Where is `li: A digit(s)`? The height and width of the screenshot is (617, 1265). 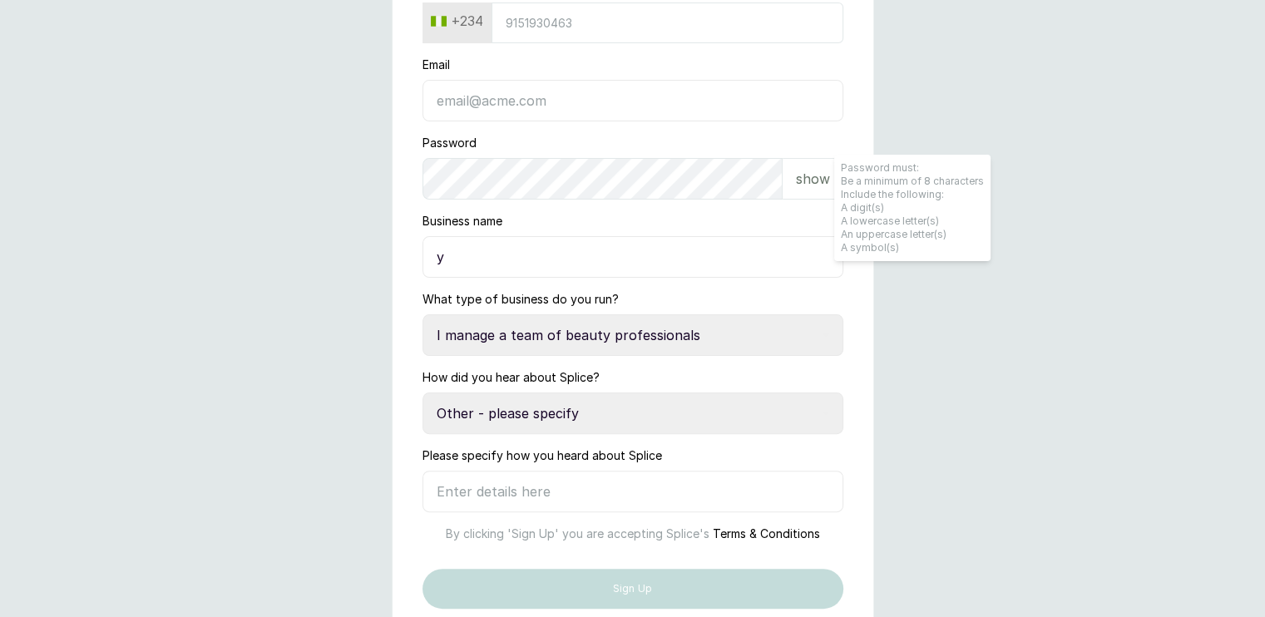 li: A digit(s) is located at coordinates (913, 208).